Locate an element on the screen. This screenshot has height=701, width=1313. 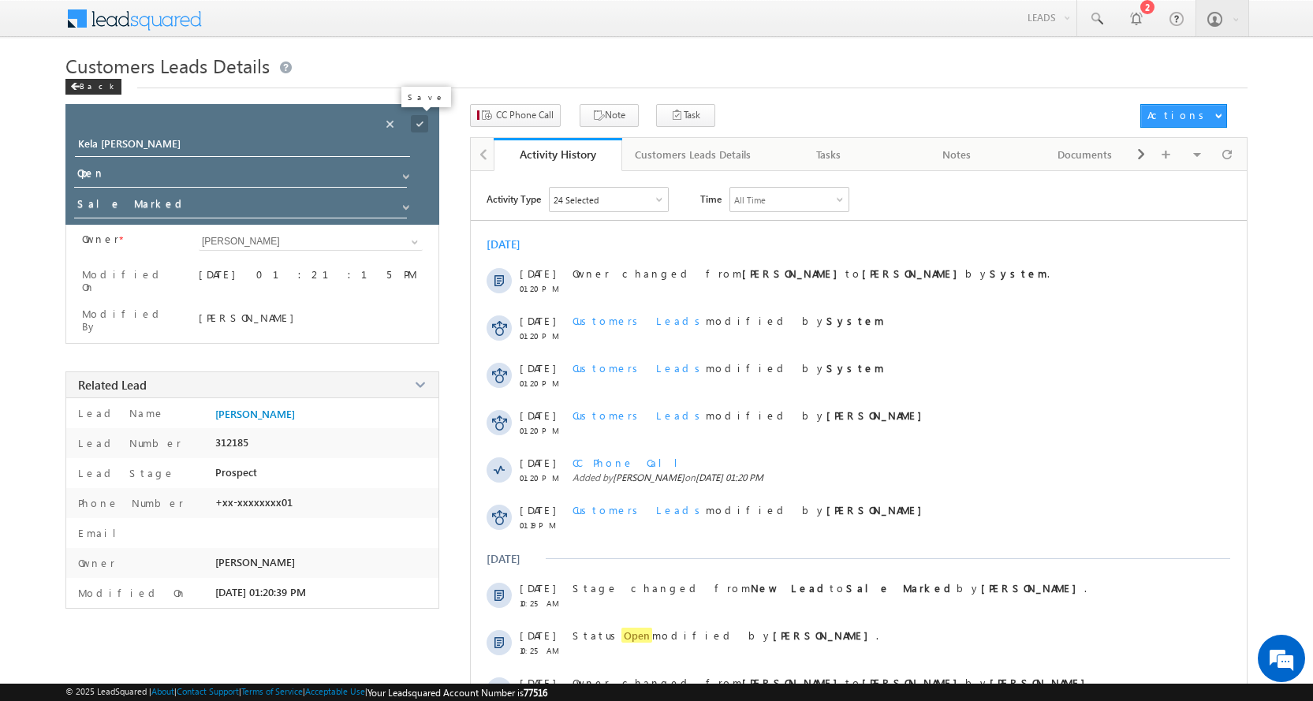
strong: Sale Marked is located at coordinates (902, 588).